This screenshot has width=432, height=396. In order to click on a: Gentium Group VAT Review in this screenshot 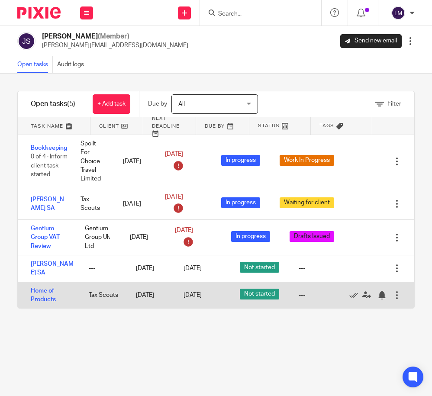, I will do `click(45, 237)`.